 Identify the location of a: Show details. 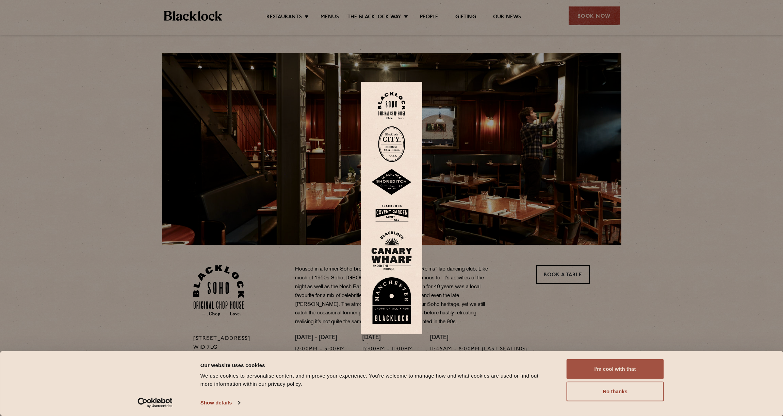
(220, 403).